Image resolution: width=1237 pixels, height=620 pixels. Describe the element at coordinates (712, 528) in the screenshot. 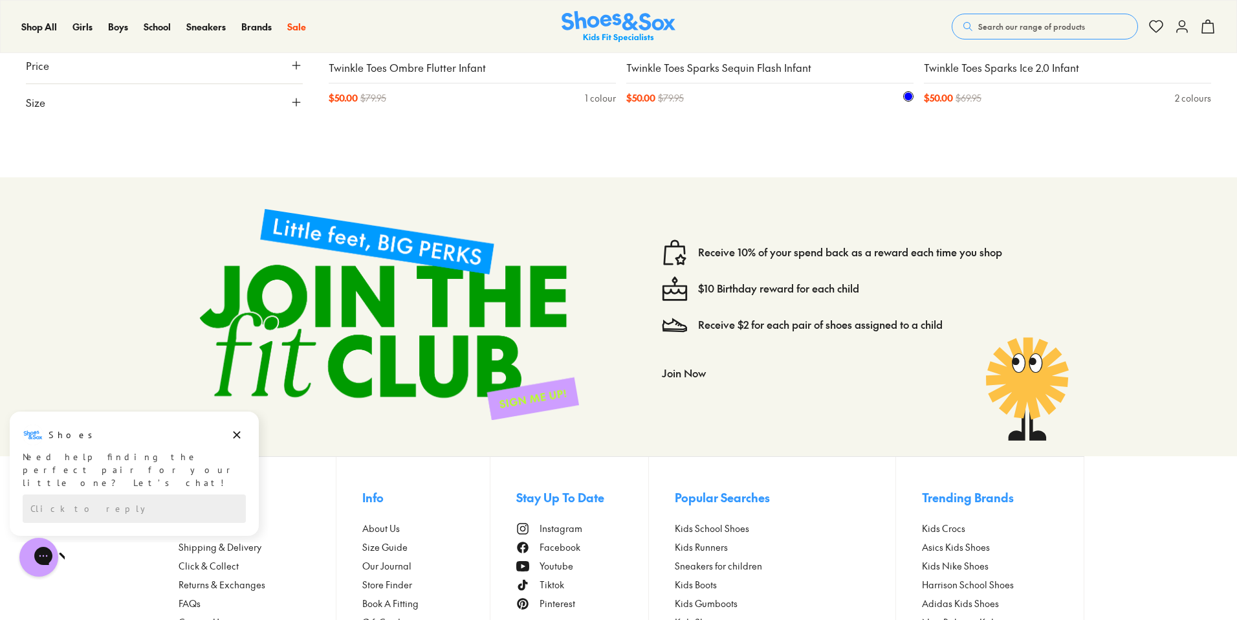

I see `span: Kids School Shoes` at that location.